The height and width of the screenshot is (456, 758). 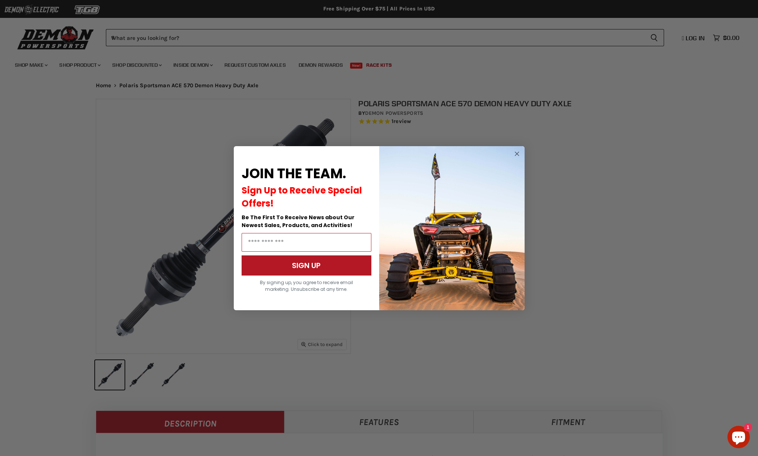 What do you see at coordinates (739, 438) in the screenshot?
I see `inbox-online-store-chat: Shopify online store chat` at bounding box center [739, 438].